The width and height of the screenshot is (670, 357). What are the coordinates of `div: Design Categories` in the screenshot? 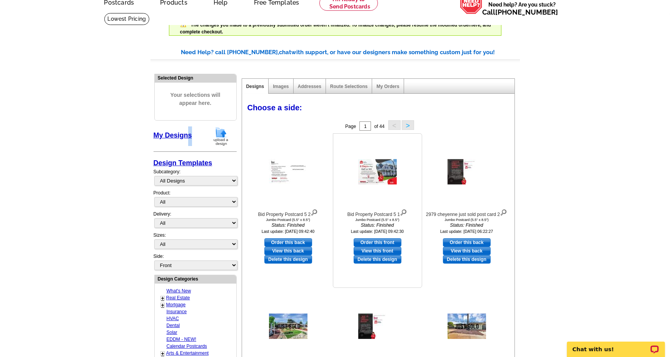 It's located at (195, 279).